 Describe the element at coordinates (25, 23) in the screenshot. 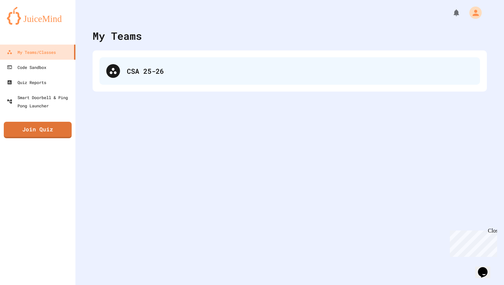

I see `div: Chat with us now!Close` at that location.